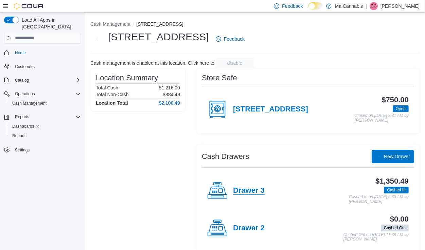 This screenshot has height=250, width=425. I want to click on span: disable, so click(235, 63).